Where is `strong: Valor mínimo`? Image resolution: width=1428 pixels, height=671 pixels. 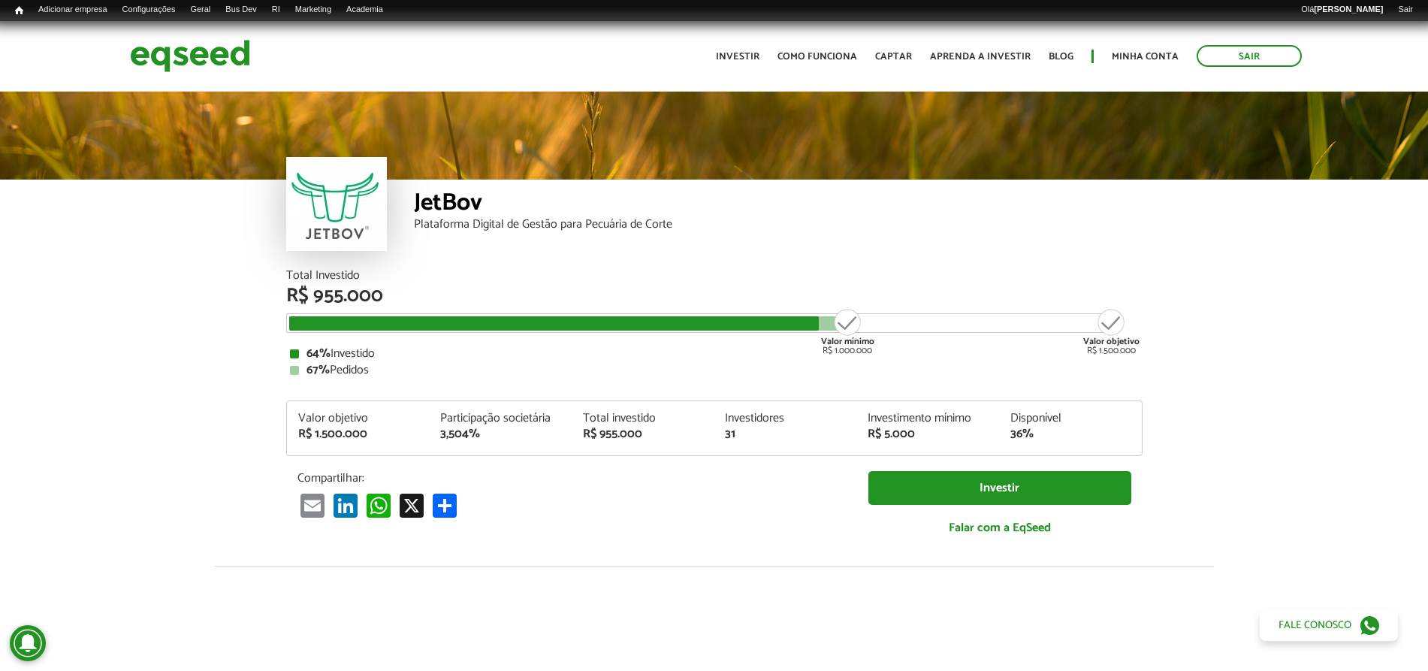 strong: Valor mínimo is located at coordinates (848, 341).